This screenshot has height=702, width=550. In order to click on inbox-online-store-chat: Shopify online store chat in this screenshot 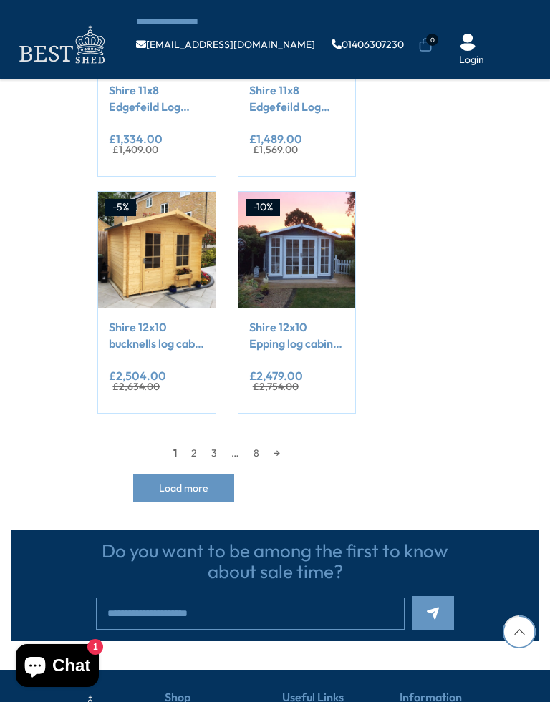, I will do `click(57, 667)`.